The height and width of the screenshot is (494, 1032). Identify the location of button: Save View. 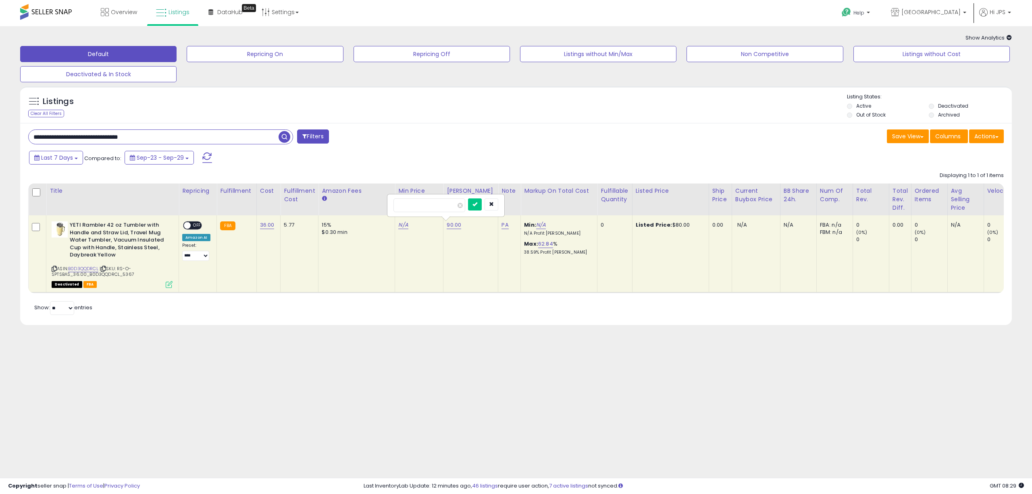
(908, 136).